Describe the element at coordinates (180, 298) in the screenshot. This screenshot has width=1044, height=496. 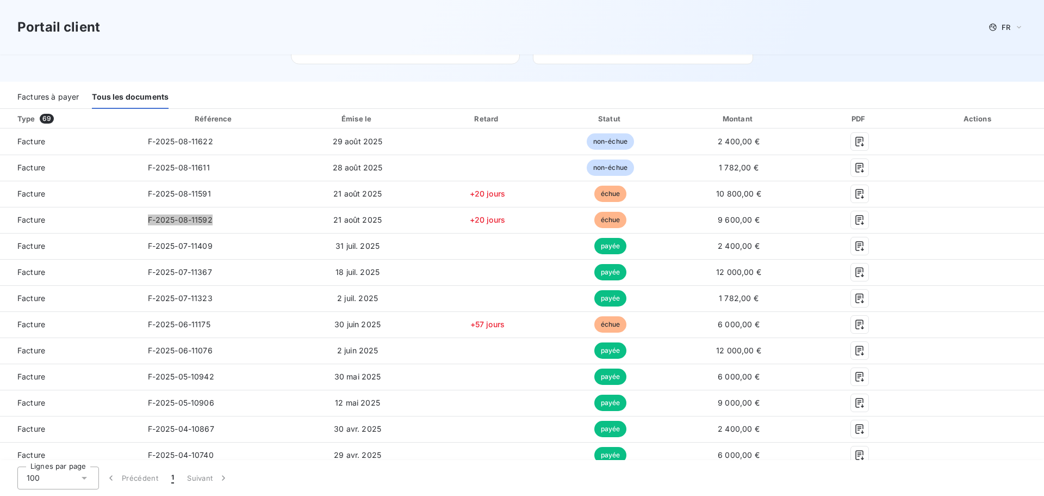
I see `span: F-2025-07-11323` at that location.